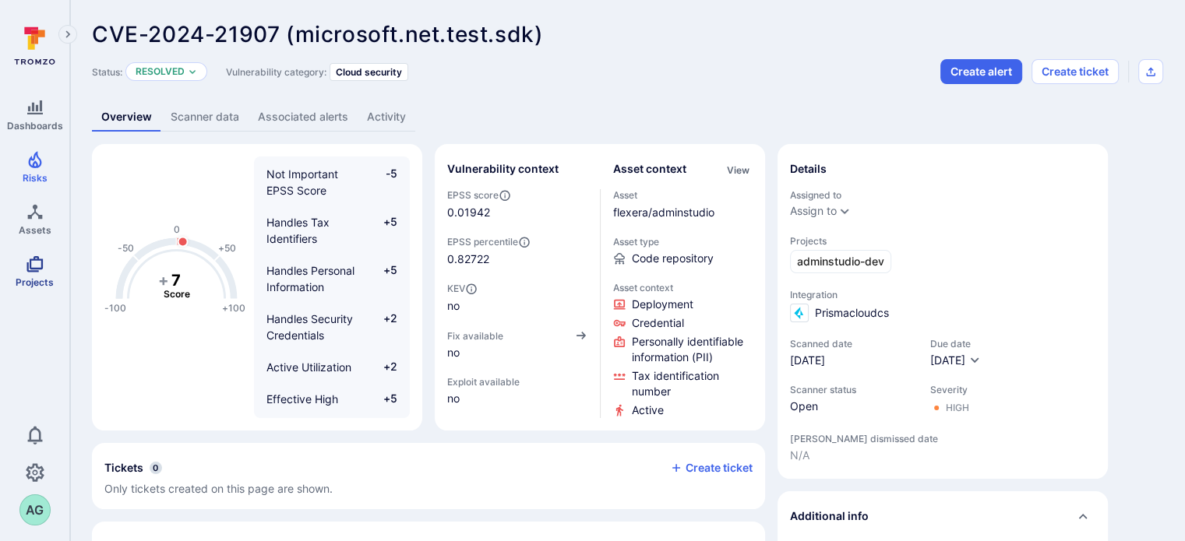 This screenshot has width=1185, height=541. I want to click on a: Activity, so click(386, 117).